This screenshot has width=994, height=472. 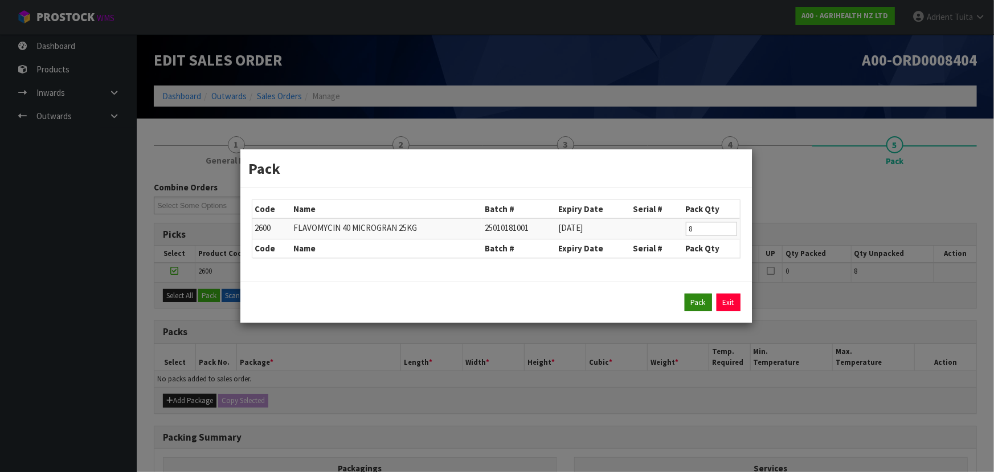 What do you see at coordinates (698, 302) in the screenshot?
I see `button: Pack` at bounding box center [698, 302].